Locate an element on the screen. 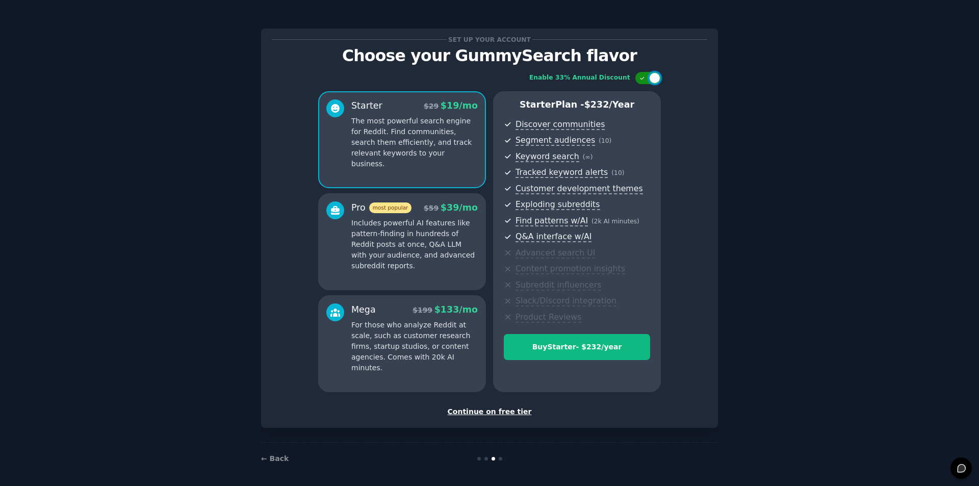 The width and height of the screenshot is (979, 486). div: Starter is located at coordinates (367, 106).